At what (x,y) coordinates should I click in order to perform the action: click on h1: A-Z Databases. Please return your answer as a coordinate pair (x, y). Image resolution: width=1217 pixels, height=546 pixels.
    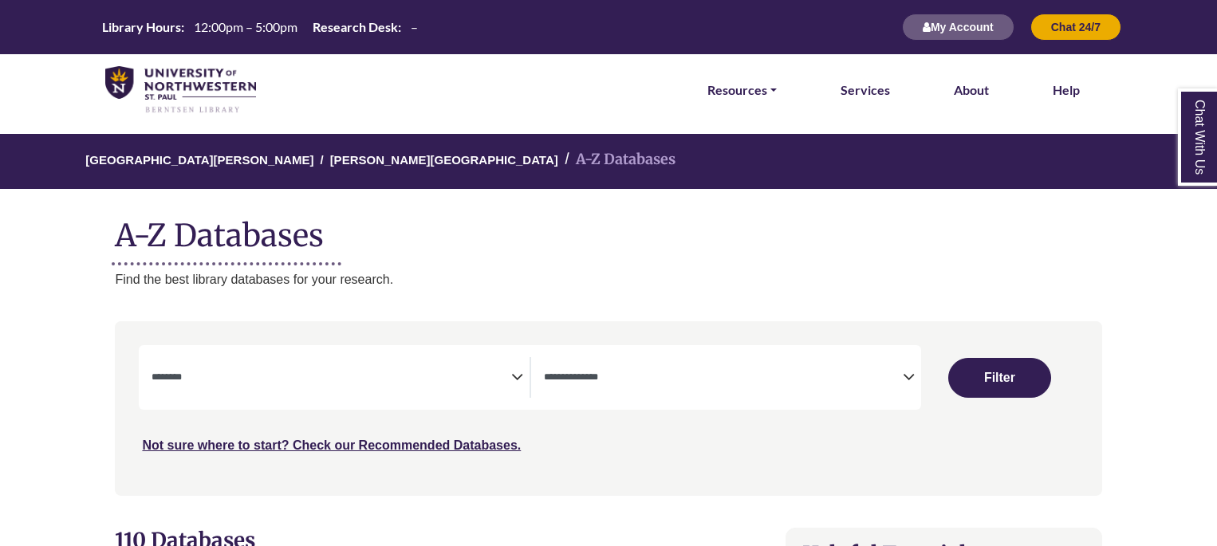
    Looking at the image, I should click on (608, 229).